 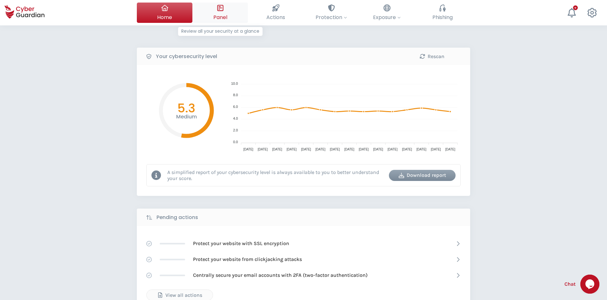 I want to click on button: Home, so click(x=164, y=13).